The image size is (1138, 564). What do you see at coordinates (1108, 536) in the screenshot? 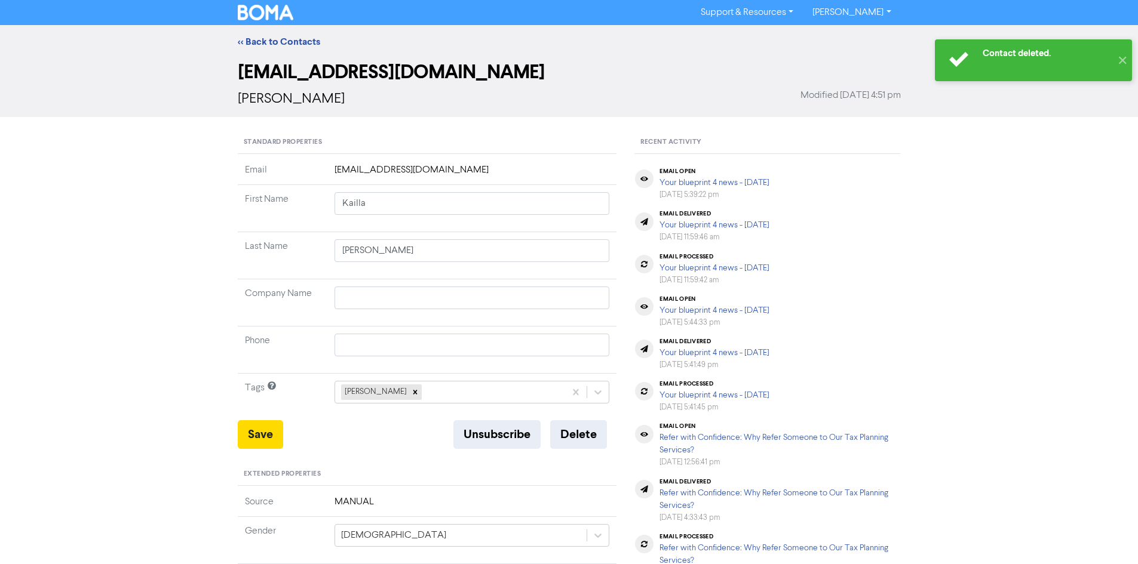
I see `div: Chat Widget` at bounding box center [1108, 536].